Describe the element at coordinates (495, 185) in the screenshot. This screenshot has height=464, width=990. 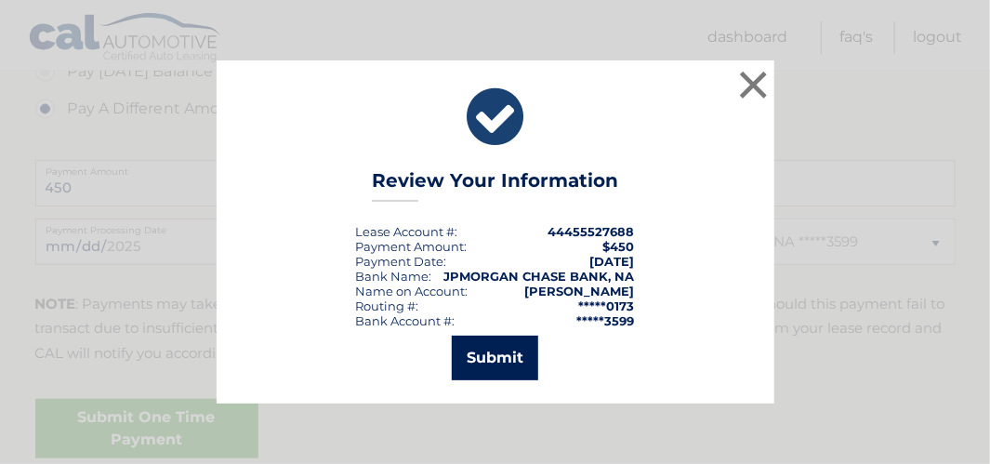
I see `h3: Review Your Information` at that location.